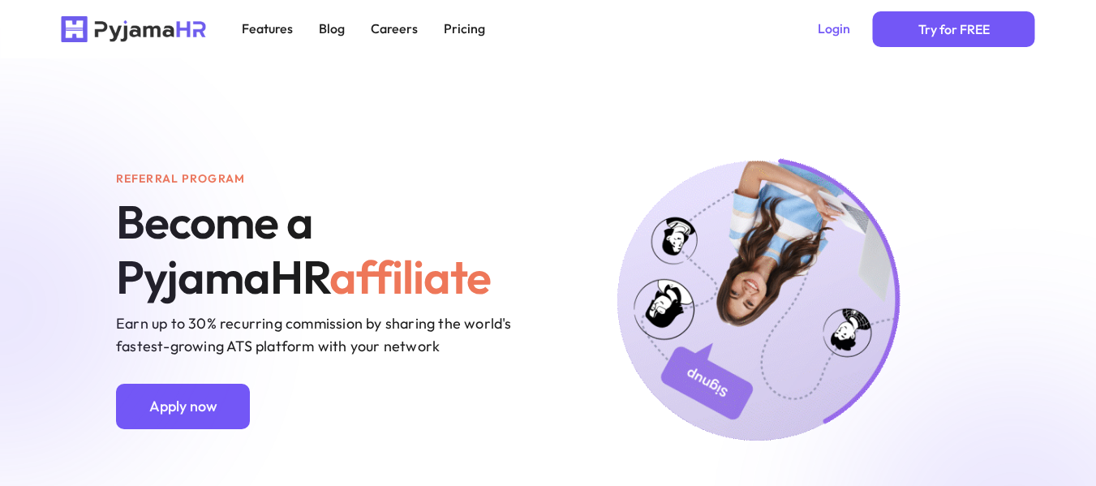 Image resolution: width=1096 pixels, height=486 pixels. Describe the element at coordinates (834, 28) in the screenshot. I see `a: Login` at that location.